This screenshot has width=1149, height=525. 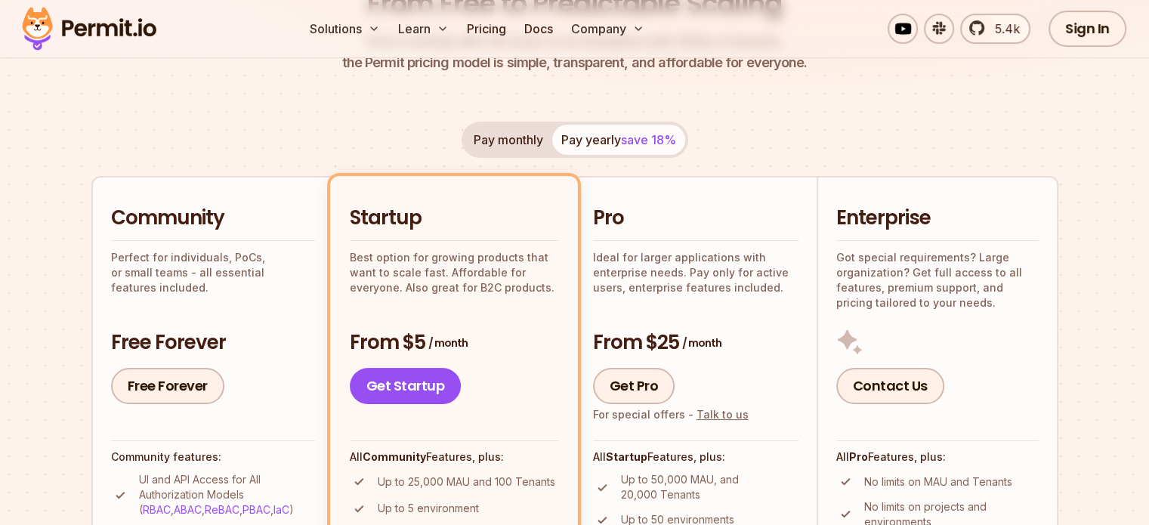 I want to click on strong: Pro, so click(x=858, y=456).